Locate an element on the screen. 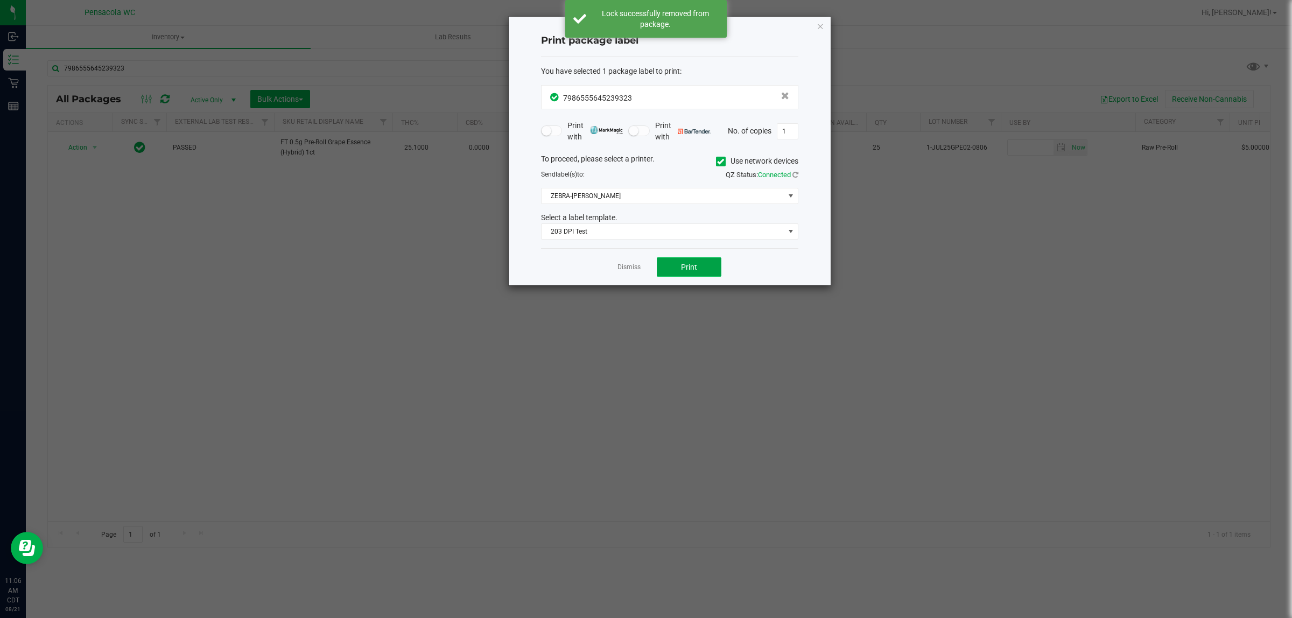  span: Print is located at coordinates (689, 267).